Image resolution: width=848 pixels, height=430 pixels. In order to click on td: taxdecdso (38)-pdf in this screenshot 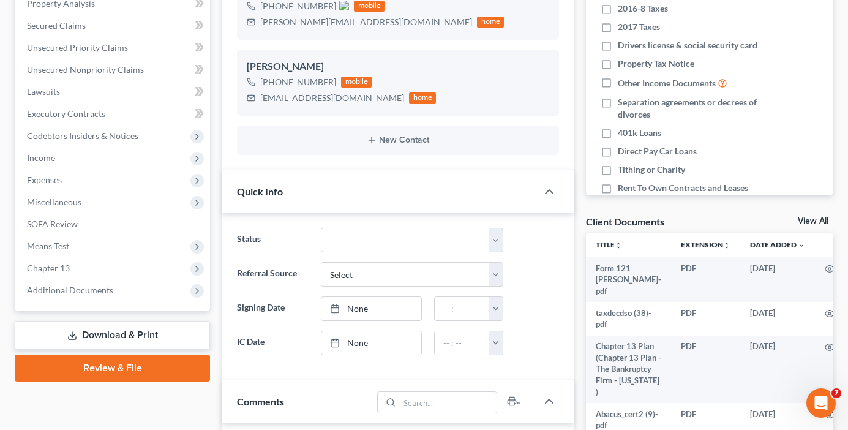, I will do `click(628, 318)`.